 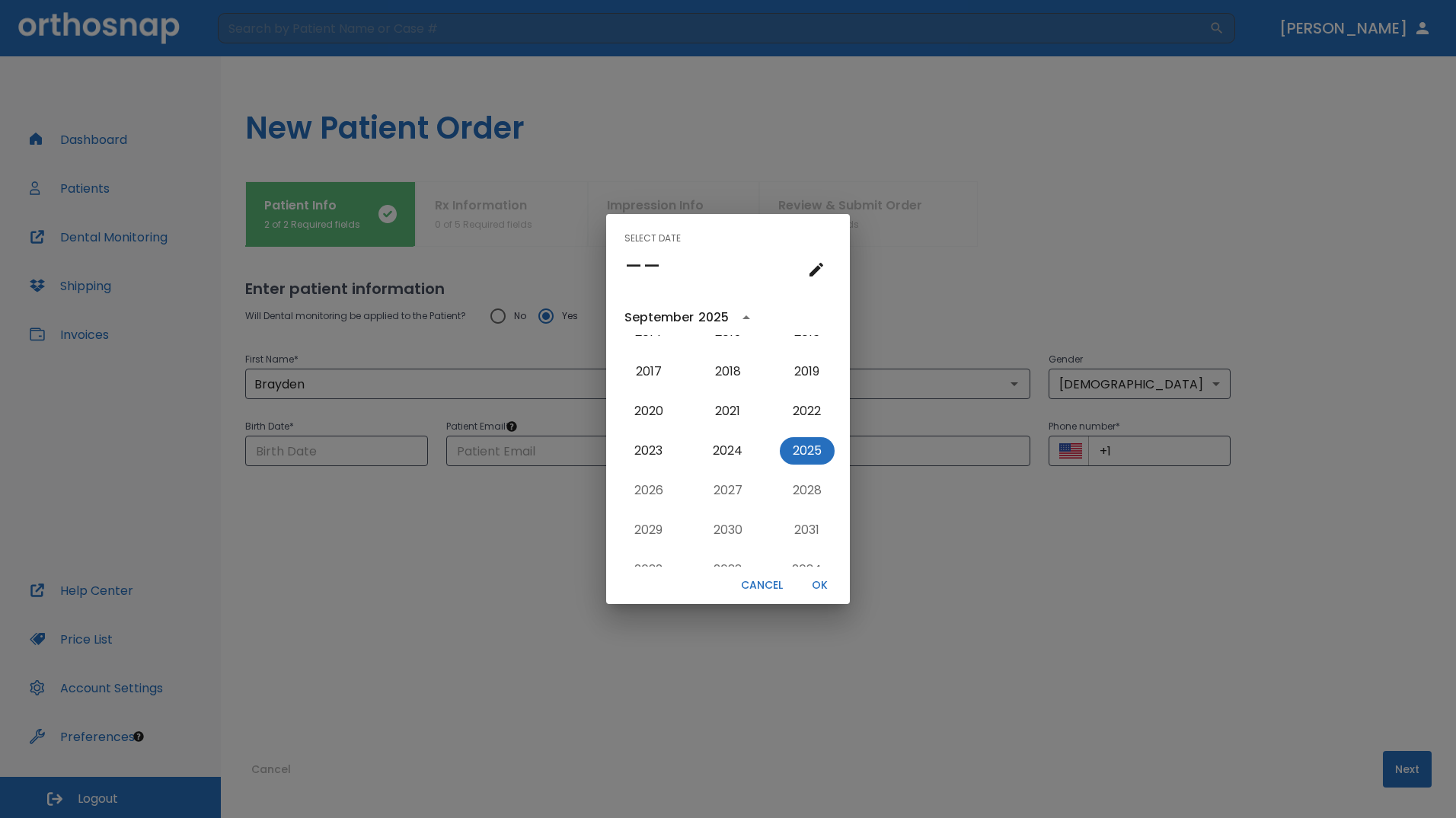 What do you see at coordinates (807, 570) in the screenshot?
I see `button: 2034` at bounding box center [807, 570].